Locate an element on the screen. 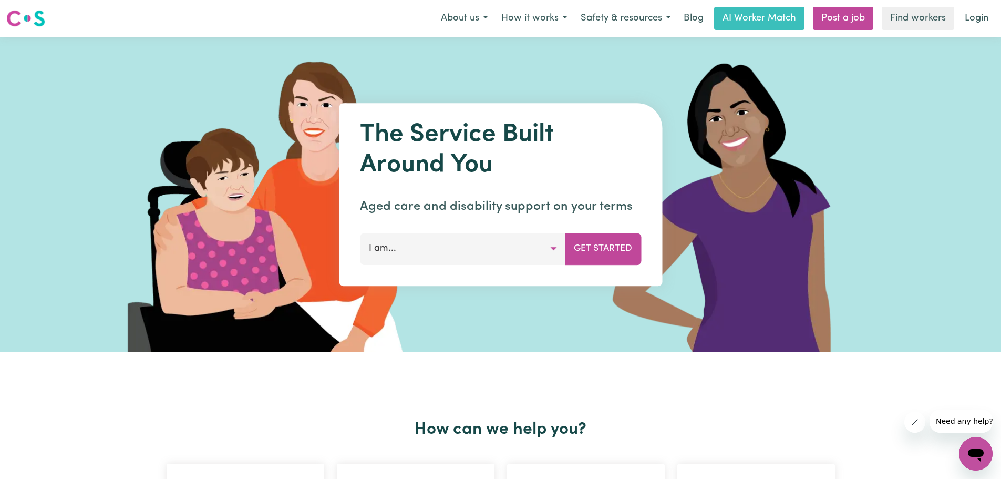  button: I am... is located at coordinates (462, 249).